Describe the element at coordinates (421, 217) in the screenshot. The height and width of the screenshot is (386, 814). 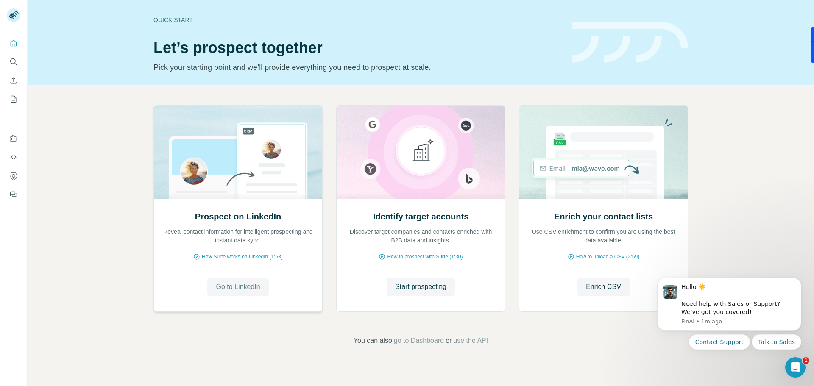
I see `h2: Identify target accounts` at that location.